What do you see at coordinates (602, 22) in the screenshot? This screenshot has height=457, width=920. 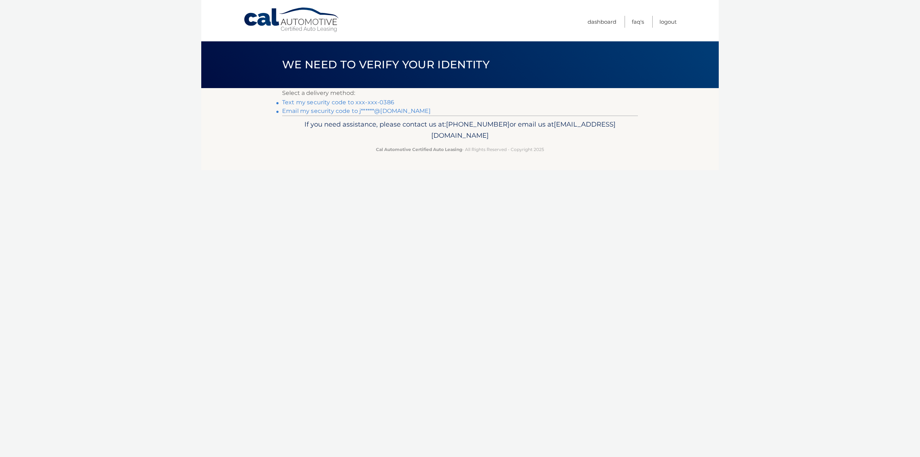 I see `a: Dashboard` at bounding box center [602, 22].